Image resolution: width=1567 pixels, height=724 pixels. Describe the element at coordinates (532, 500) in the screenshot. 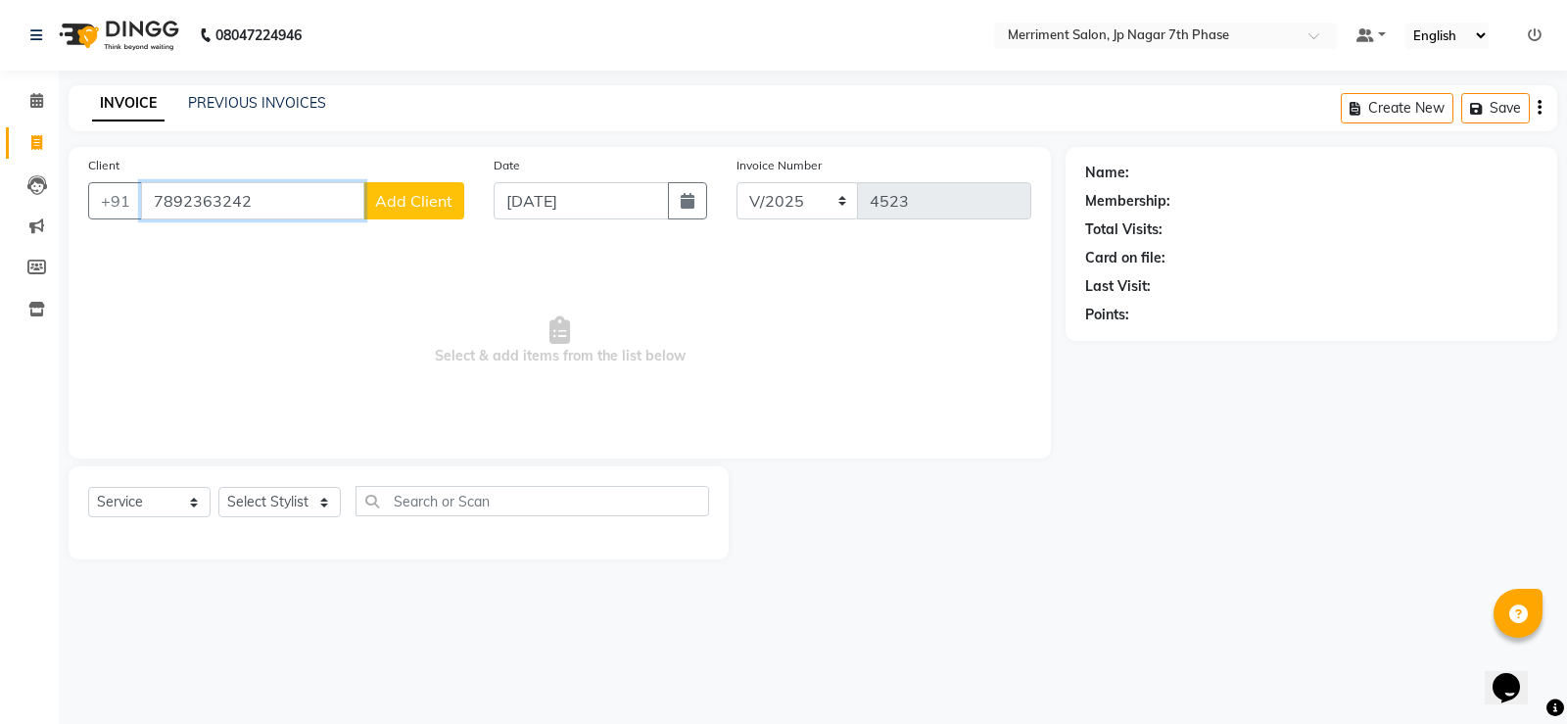

I see `input: Search or Scan` at that location.